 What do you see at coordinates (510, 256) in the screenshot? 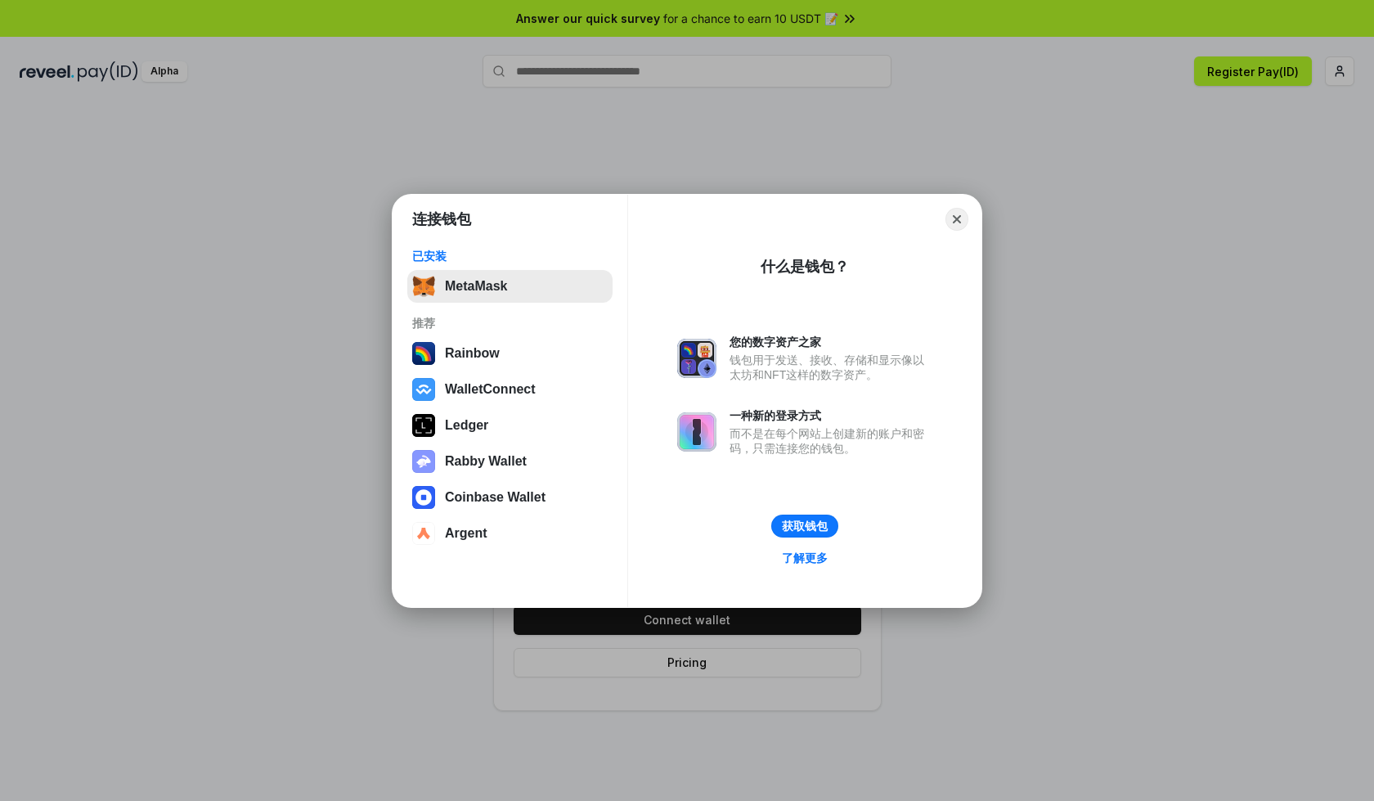
I see `div: 已安装` at bounding box center [510, 256].